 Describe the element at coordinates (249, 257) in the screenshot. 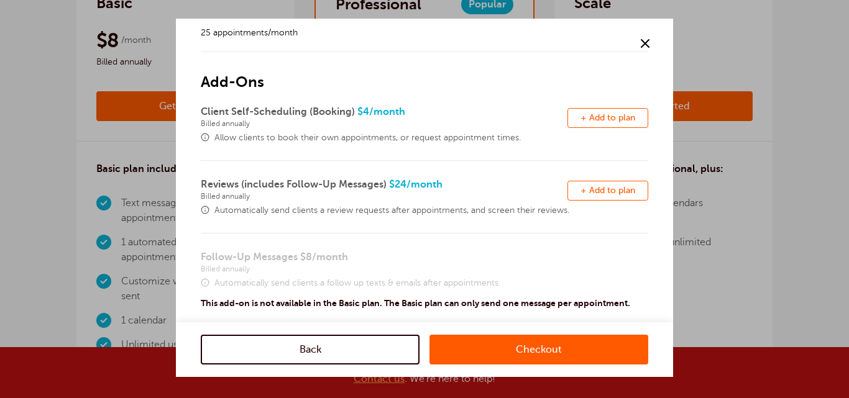

I see `span: Follow-Up Messages` at that location.